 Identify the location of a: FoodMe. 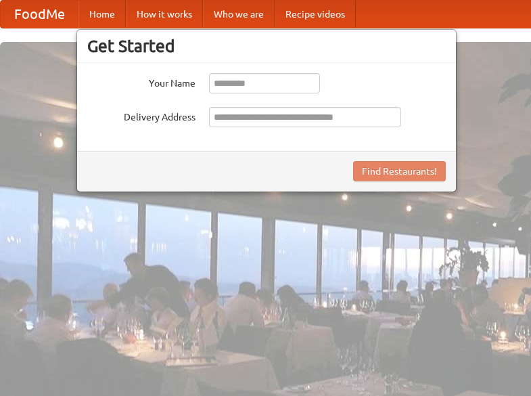
(39, 14).